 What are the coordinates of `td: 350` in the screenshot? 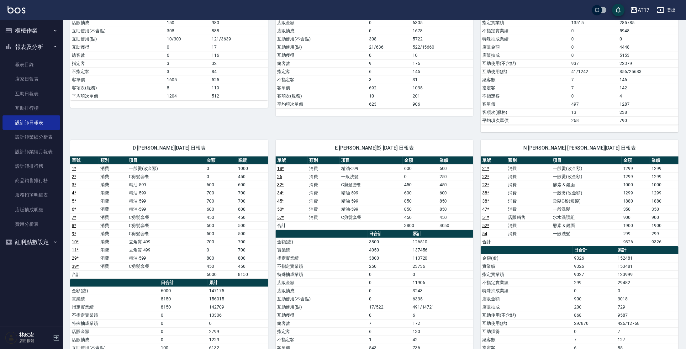 It's located at (665, 209).